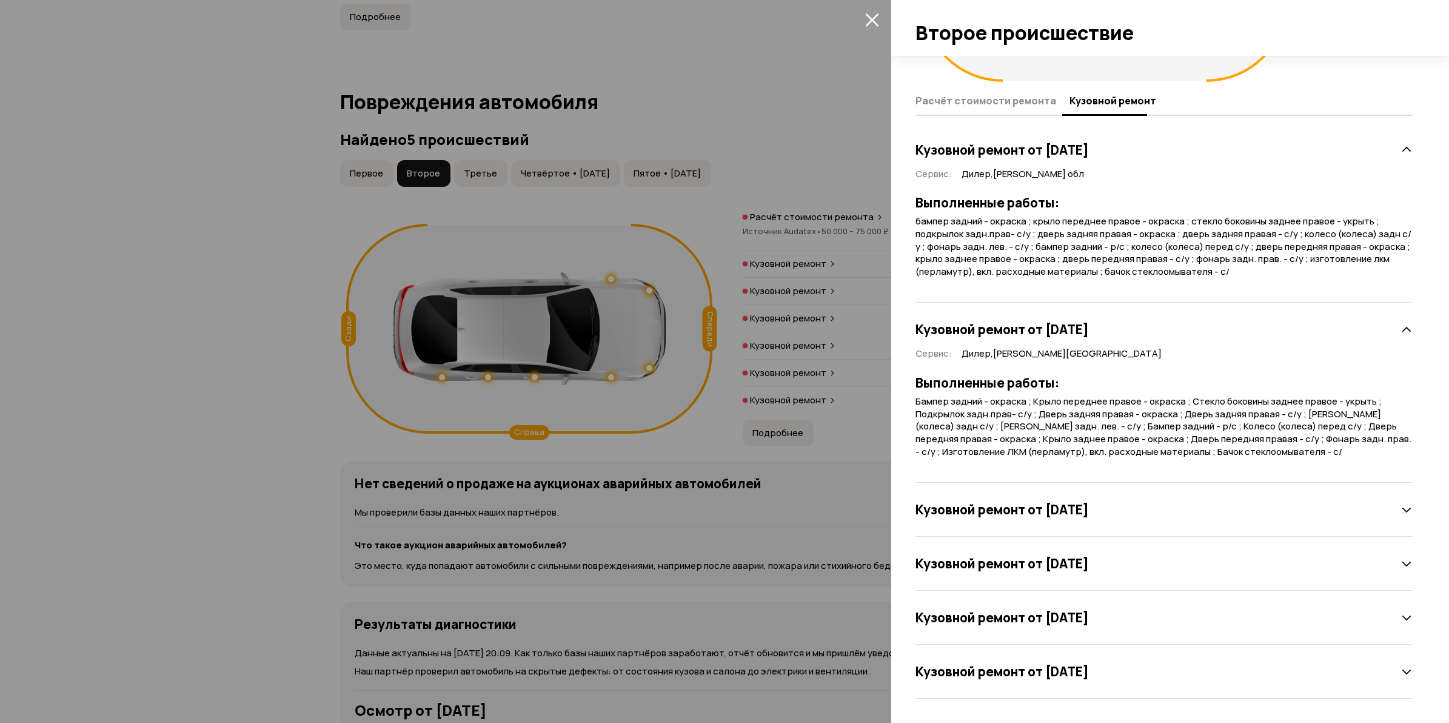 The width and height of the screenshot is (1449, 723). I want to click on span: Кузовной ремонт, so click(1113, 101).